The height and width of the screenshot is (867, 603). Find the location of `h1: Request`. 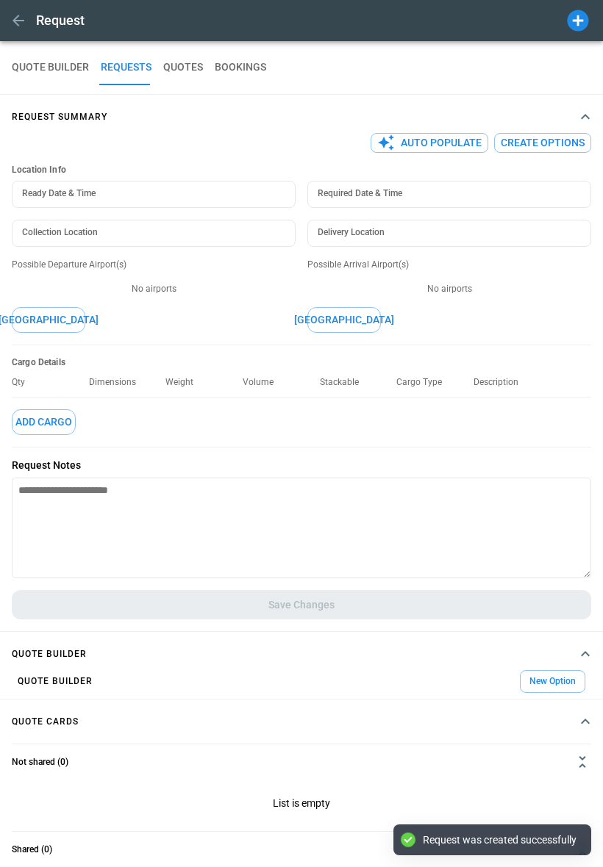

h1: Request is located at coordinates (60, 21).